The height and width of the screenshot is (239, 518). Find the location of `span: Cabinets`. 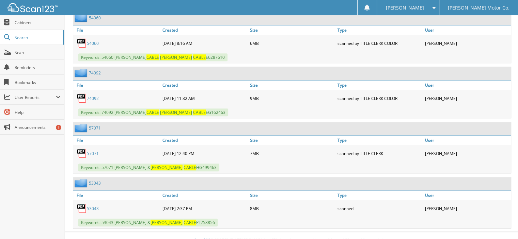

span: Cabinets is located at coordinates (37, 22).